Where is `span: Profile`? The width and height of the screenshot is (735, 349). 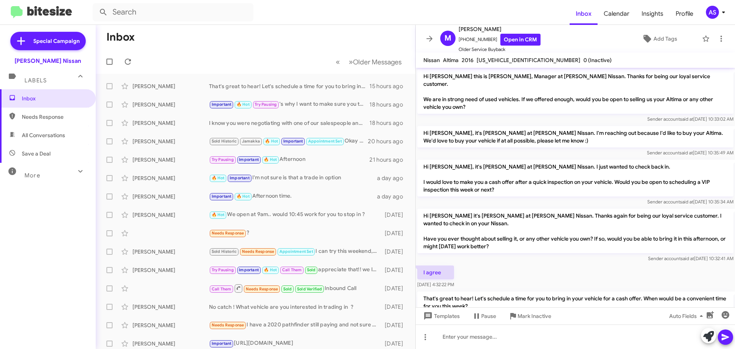
span: Profile is located at coordinates (684, 14).